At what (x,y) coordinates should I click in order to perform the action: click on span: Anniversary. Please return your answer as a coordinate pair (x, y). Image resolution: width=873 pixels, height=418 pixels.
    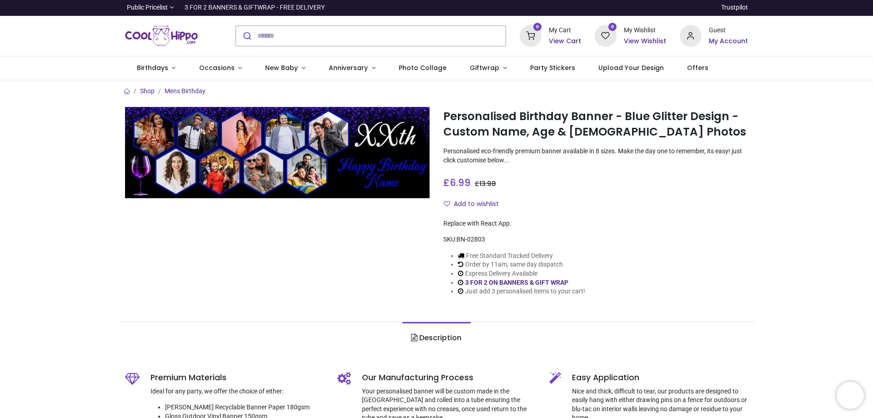
    Looking at the image, I should click on (348, 68).